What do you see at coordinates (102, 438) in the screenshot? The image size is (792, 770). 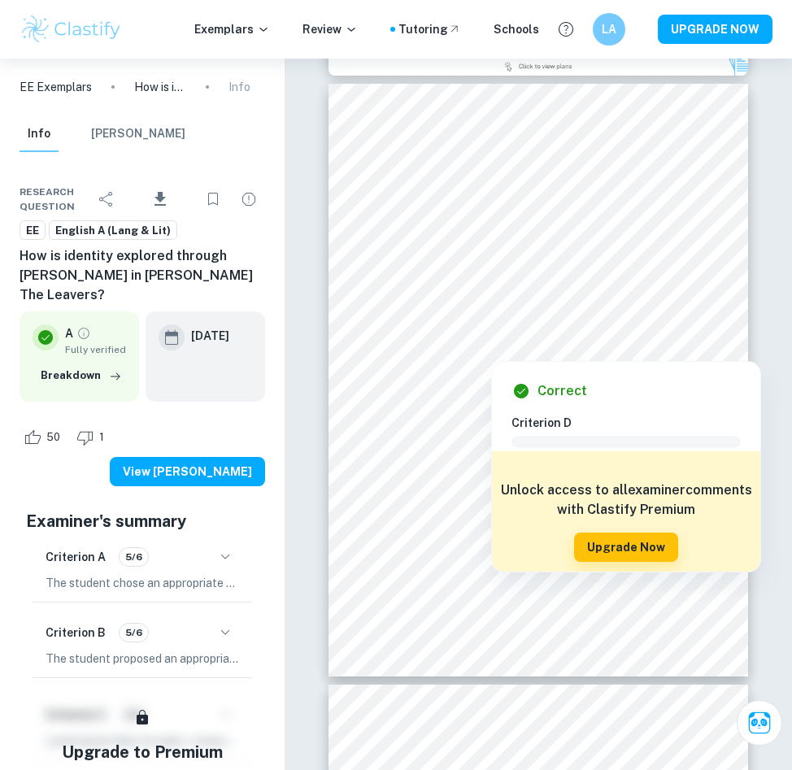 I see `span: 1` at bounding box center [102, 438].